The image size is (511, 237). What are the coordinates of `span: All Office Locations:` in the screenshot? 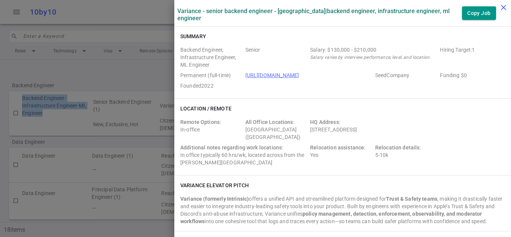 It's located at (270, 122).